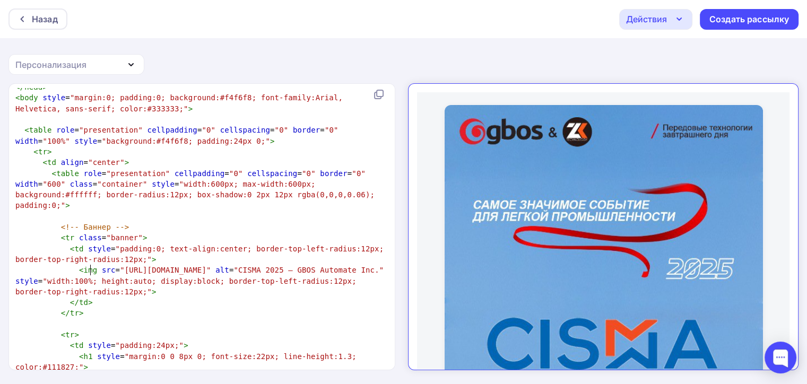 This screenshot has width=807, height=384. I want to click on div: Действия, so click(646, 19).